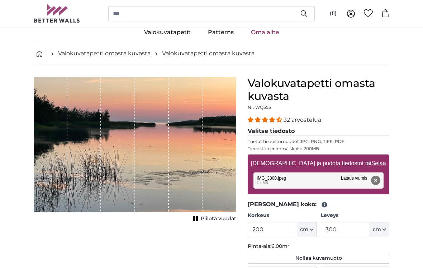 This screenshot has height=268, width=423. What do you see at coordinates (57, 13) in the screenshot?
I see `img: Betterwalls` at bounding box center [57, 13].